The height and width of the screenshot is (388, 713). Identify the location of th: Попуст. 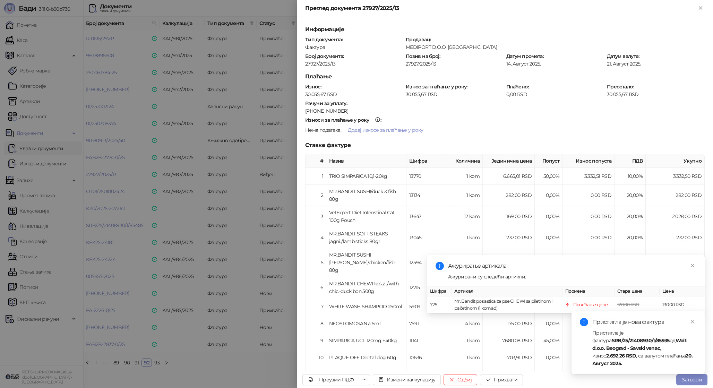
(548, 161).